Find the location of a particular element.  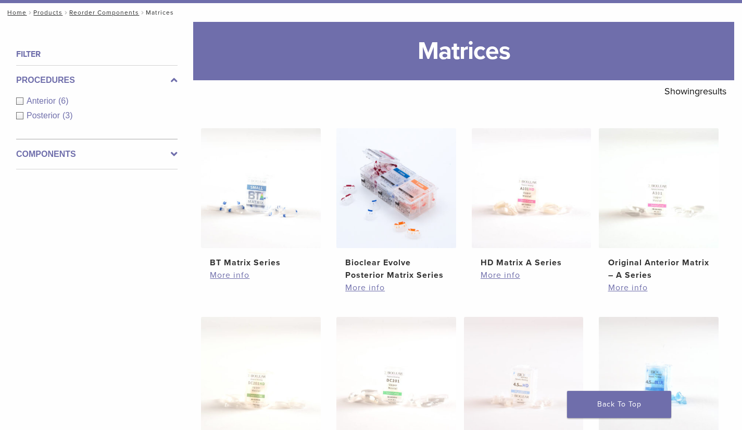

label: Components is located at coordinates (97, 154).